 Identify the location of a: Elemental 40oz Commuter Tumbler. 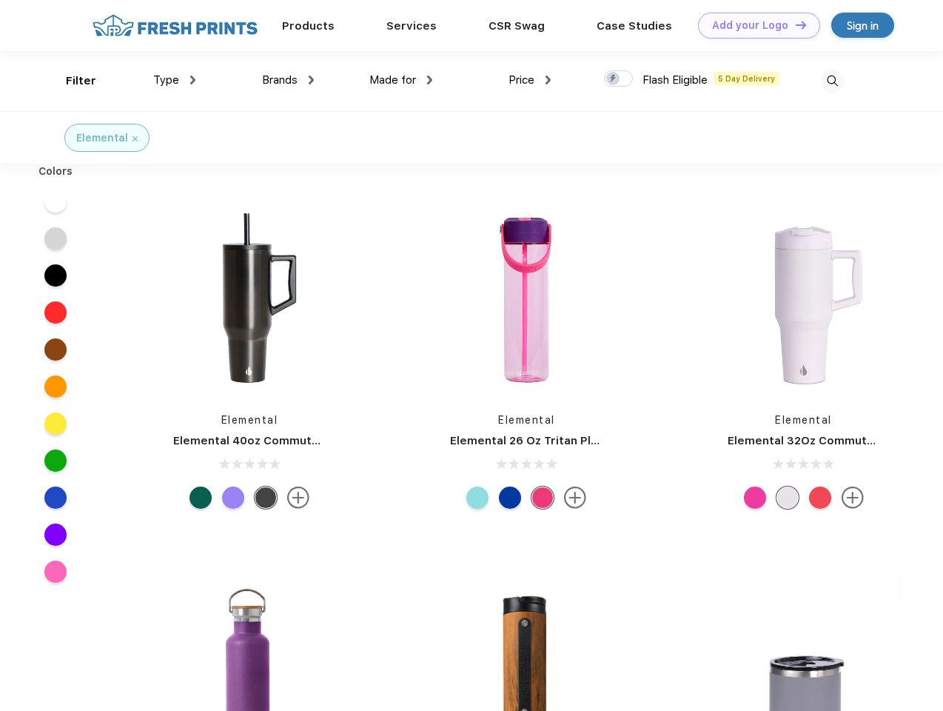
(273, 441).